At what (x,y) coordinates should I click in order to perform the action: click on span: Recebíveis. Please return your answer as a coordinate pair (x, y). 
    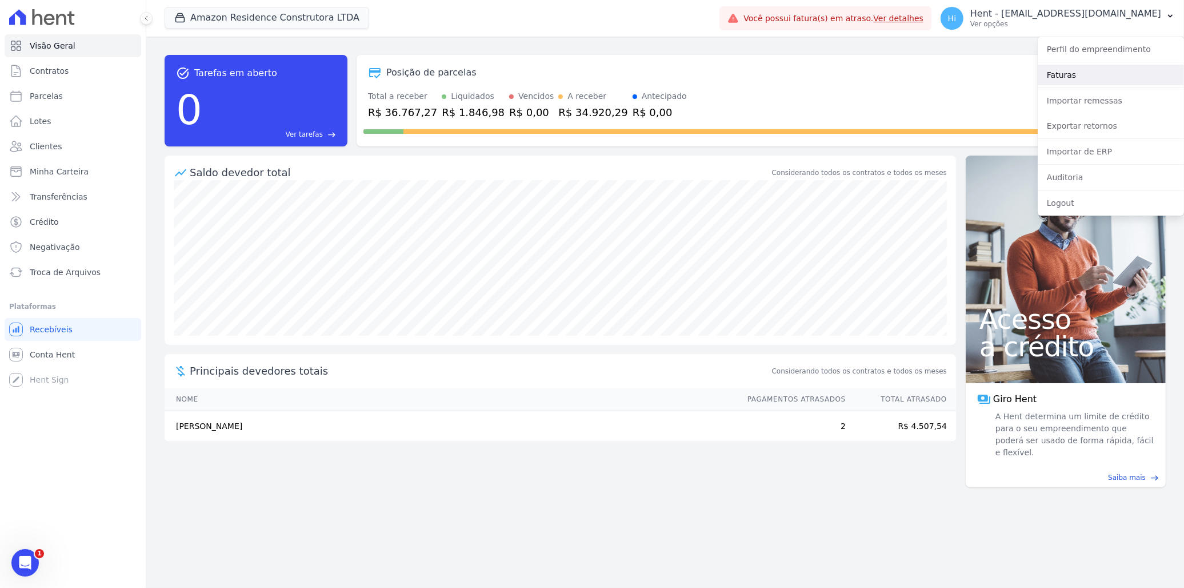
    Looking at the image, I should click on (51, 329).